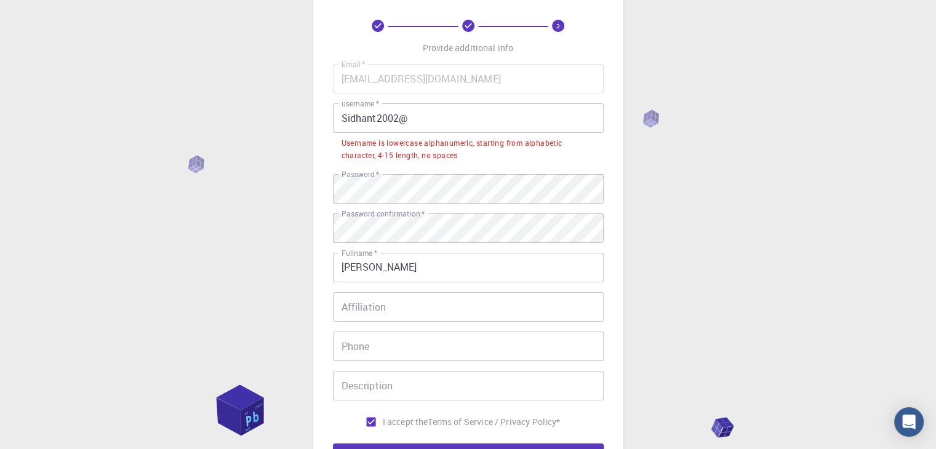 This screenshot has width=936, height=449. What do you see at coordinates (558, 26) in the screenshot?
I see `text: 3` at bounding box center [558, 26].